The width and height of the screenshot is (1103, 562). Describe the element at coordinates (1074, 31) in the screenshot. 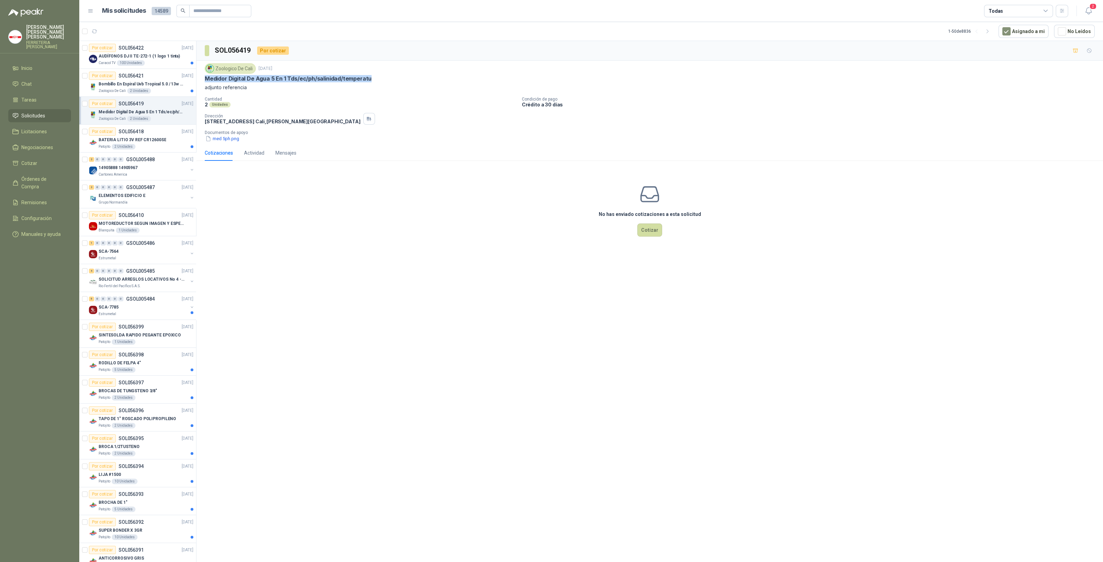

I see `button: No Leídos` at that location.